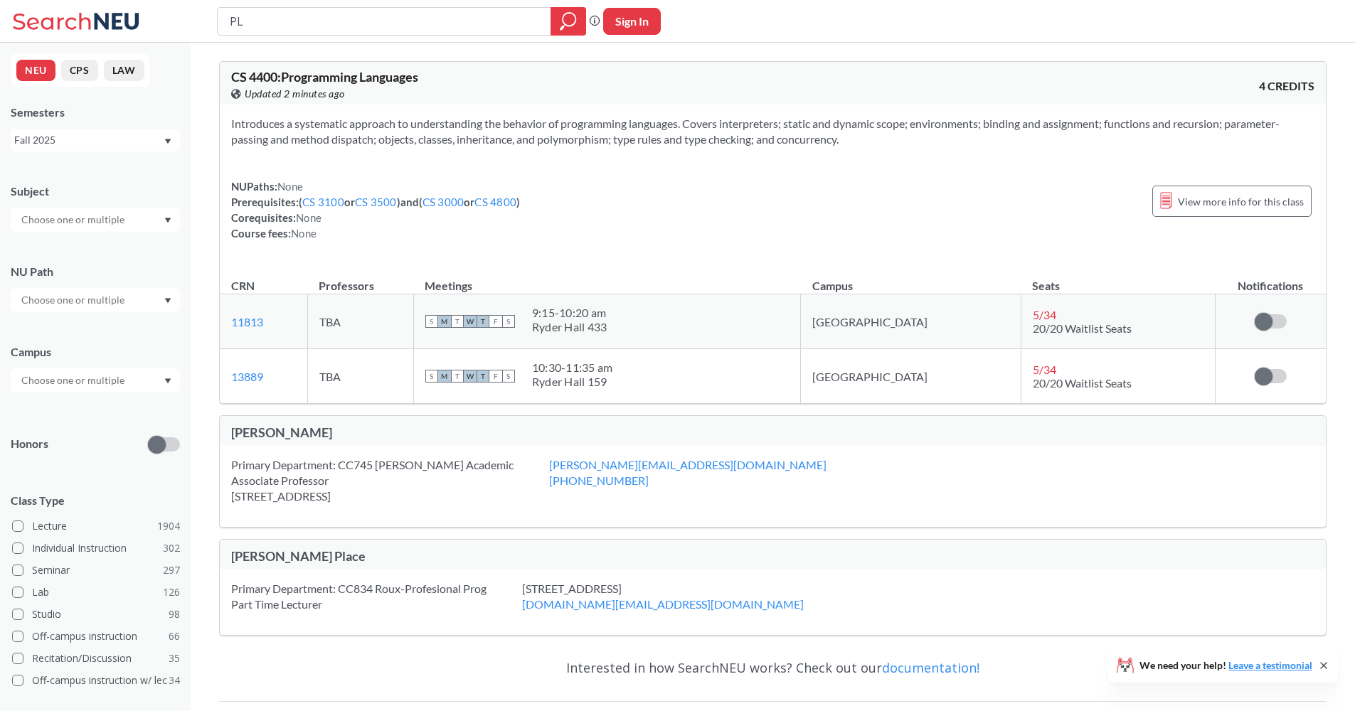 Image resolution: width=1355 pixels, height=711 pixels. What do you see at coordinates (95, 501) in the screenshot?
I see `span: Class Type` at bounding box center [95, 501].